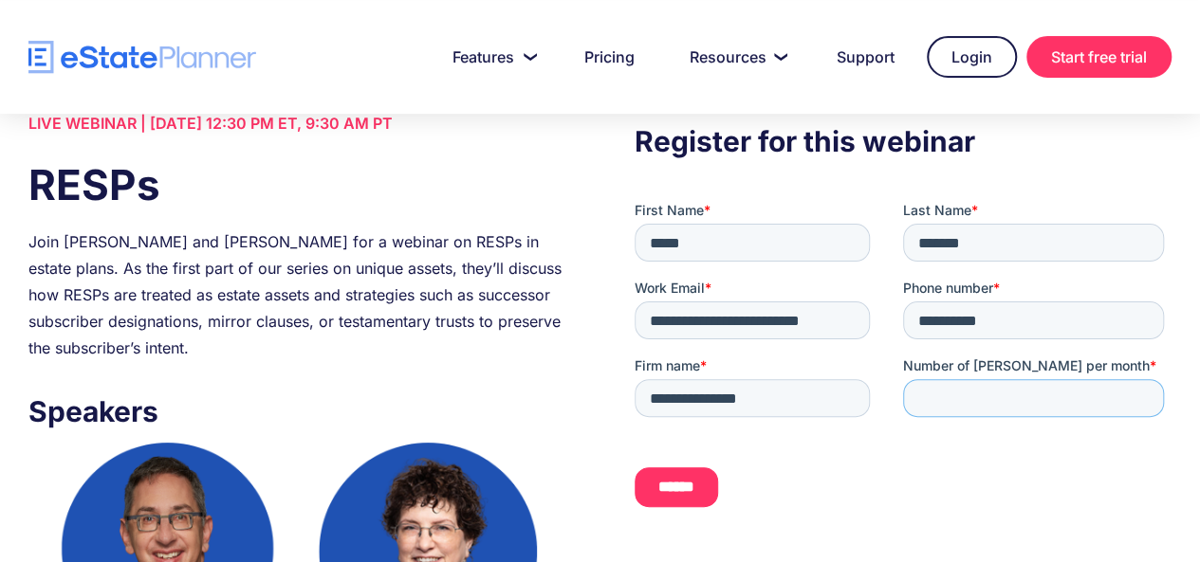 This screenshot has width=1200, height=562. Describe the element at coordinates (865, 57) in the screenshot. I see `a: Support` at that location.